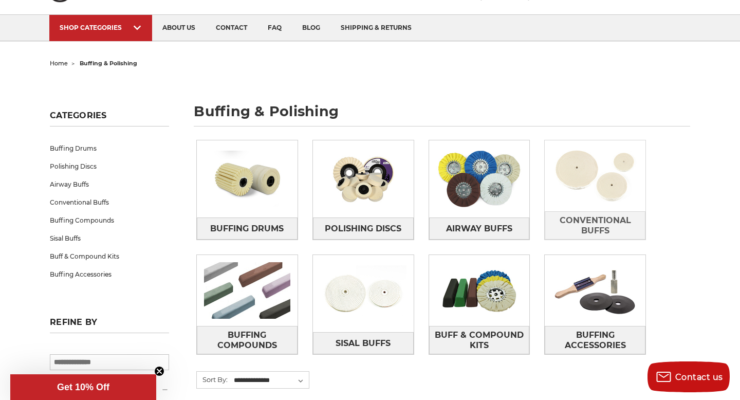 Image resolution: width=740 pixels, height=400 pixels. What do you see at coordinates (247, 290) in the screenshot?
I see `img: Buffing Compounds` at bounding box center [247, 290].